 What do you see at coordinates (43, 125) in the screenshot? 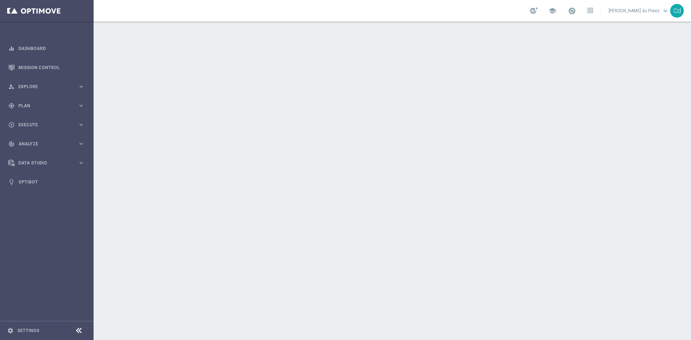
I see `div: Execute` at bounding box center [43, 125].